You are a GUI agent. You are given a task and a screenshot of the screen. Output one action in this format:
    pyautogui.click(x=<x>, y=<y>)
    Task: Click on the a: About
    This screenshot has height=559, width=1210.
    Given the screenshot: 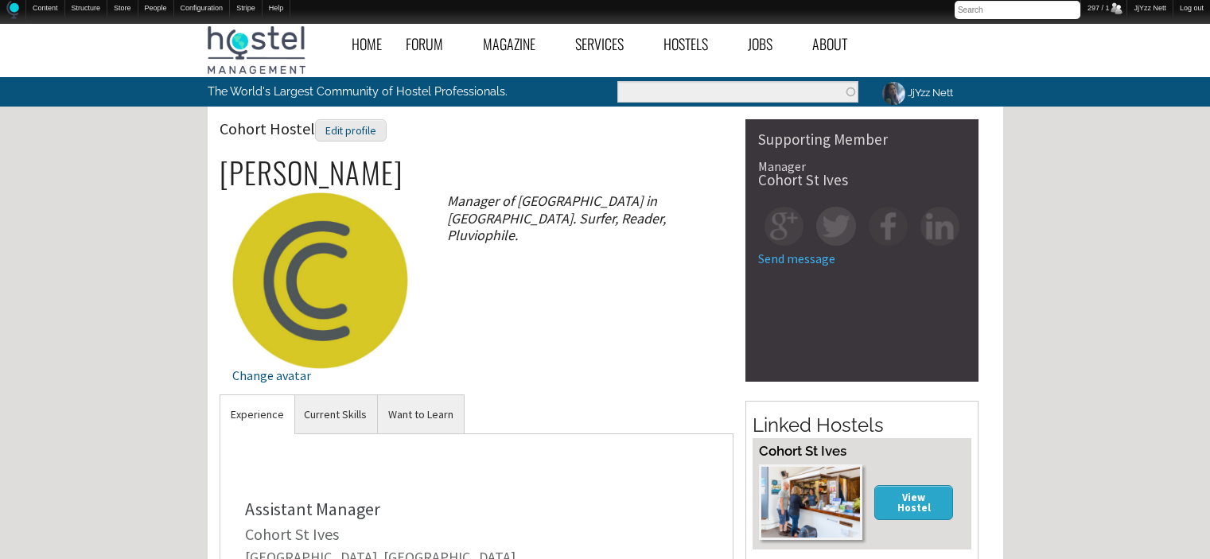 What is the action you would take?
    pyautogui.click(x=837, y=44)
    